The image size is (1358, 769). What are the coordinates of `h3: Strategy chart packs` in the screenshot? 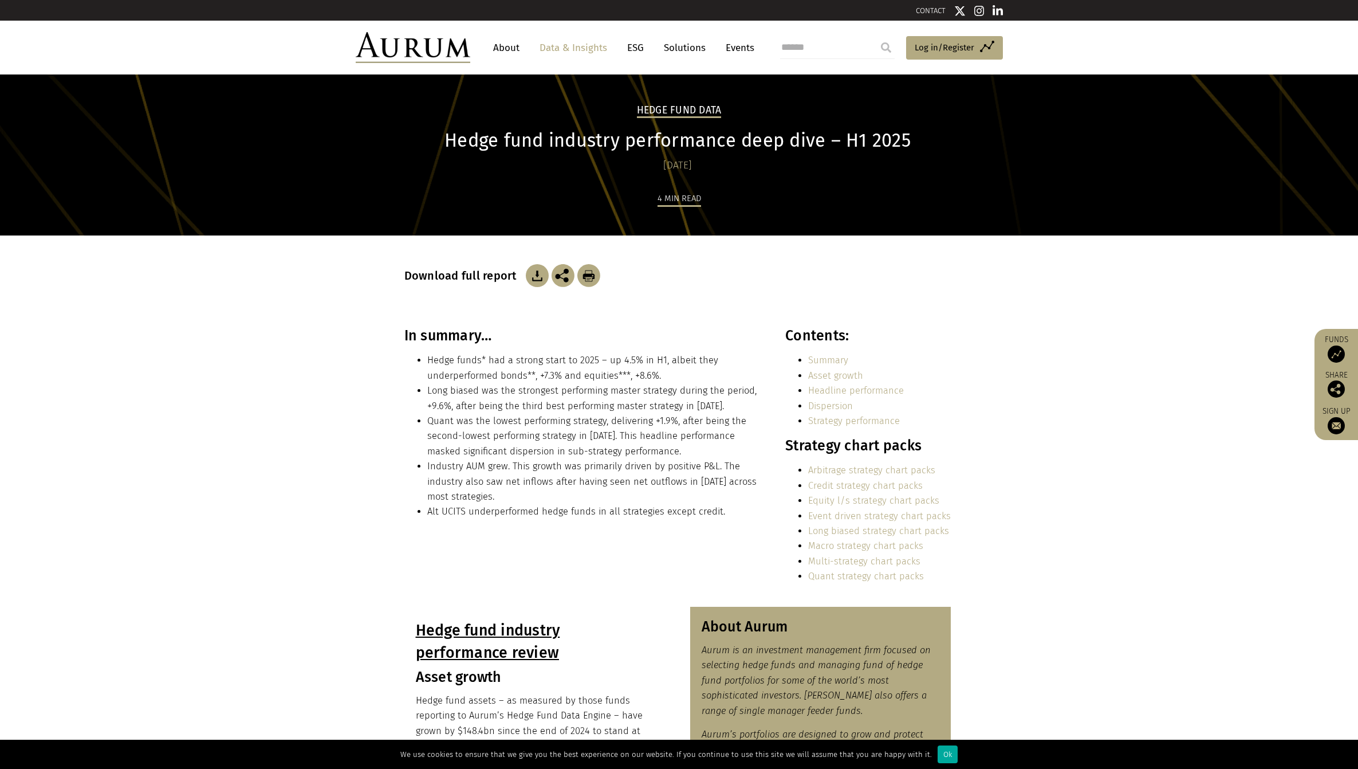 It's located at (868, 446).